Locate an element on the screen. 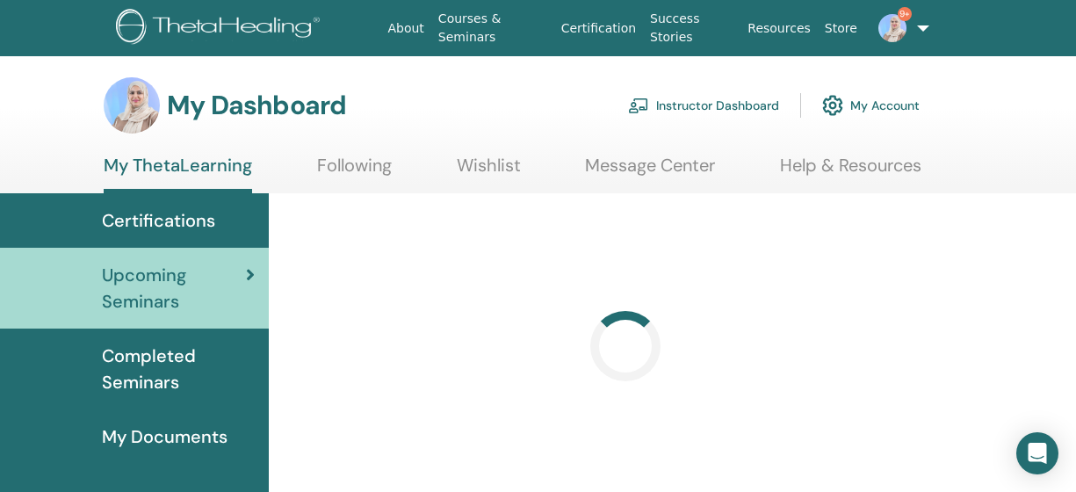 The image size is (1076, 492). a: Courses & Seminars is located at coordinates (493, 28).